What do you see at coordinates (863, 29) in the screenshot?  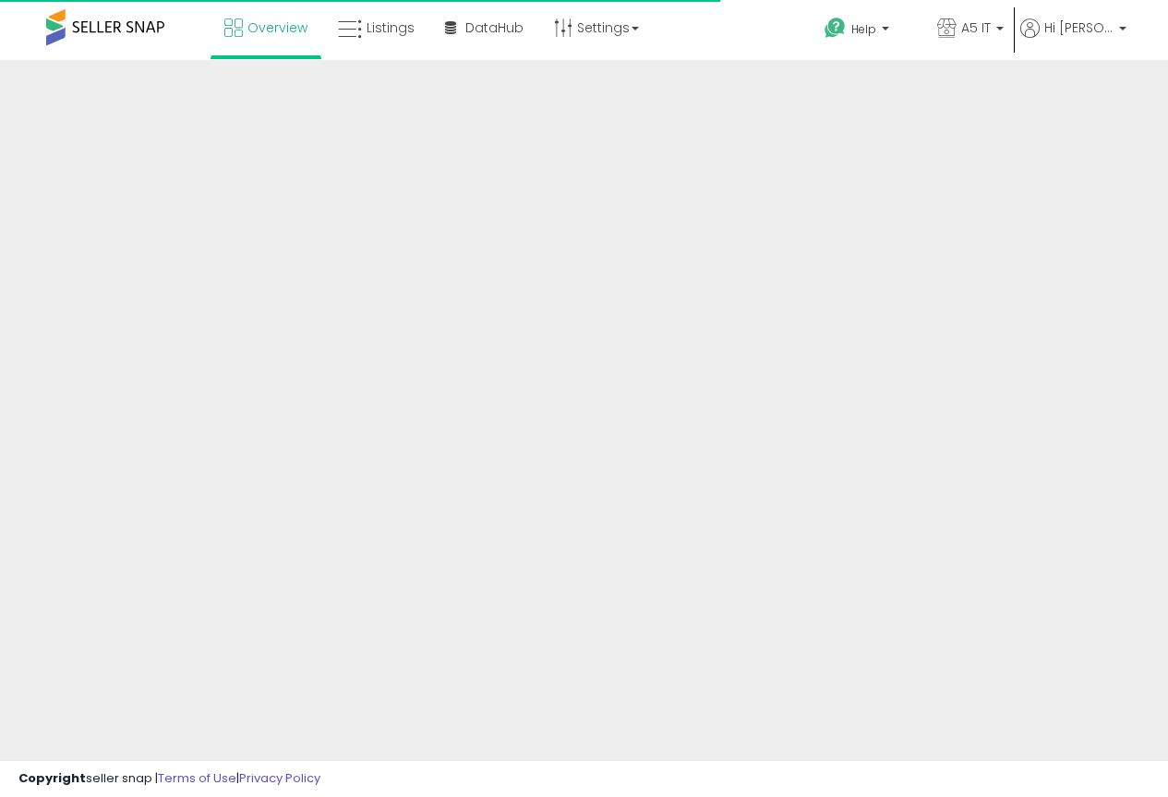 I see `span: Help` at bounding box center [863, 29].